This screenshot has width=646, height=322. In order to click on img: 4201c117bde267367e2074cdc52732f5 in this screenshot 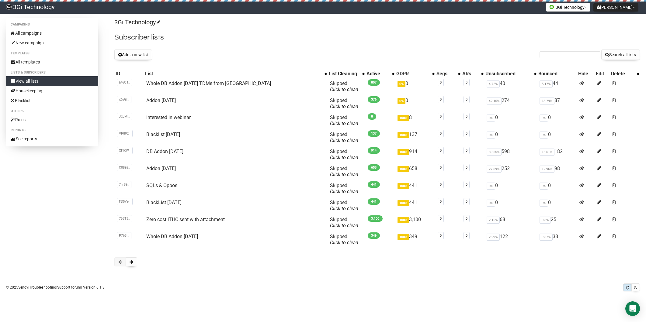, I will do `click(9, 7)`.